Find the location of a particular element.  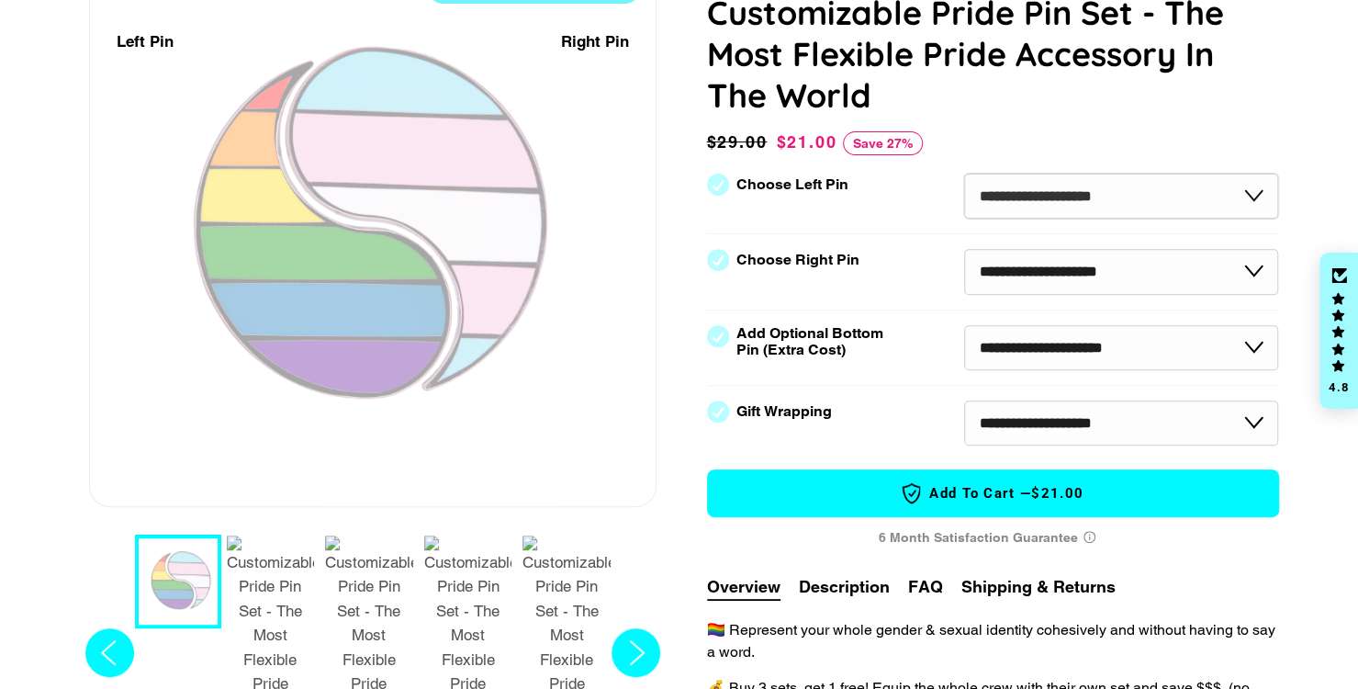

label: Add Optional Bottom Pin (Extra Cost) is located at coordinates (814, 342).